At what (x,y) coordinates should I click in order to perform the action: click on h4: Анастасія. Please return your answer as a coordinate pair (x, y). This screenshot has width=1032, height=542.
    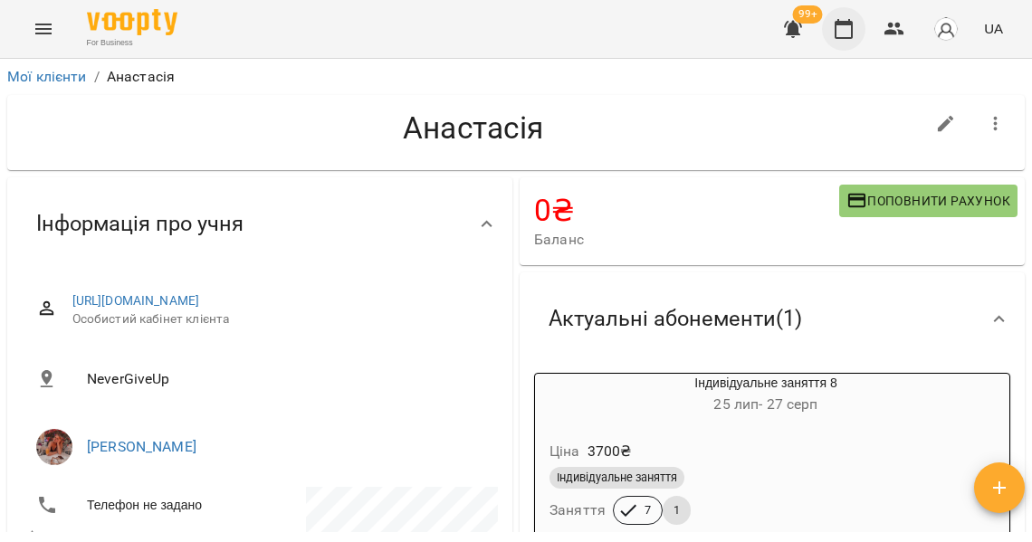
    Looking at the image, I should click on (472, 128).